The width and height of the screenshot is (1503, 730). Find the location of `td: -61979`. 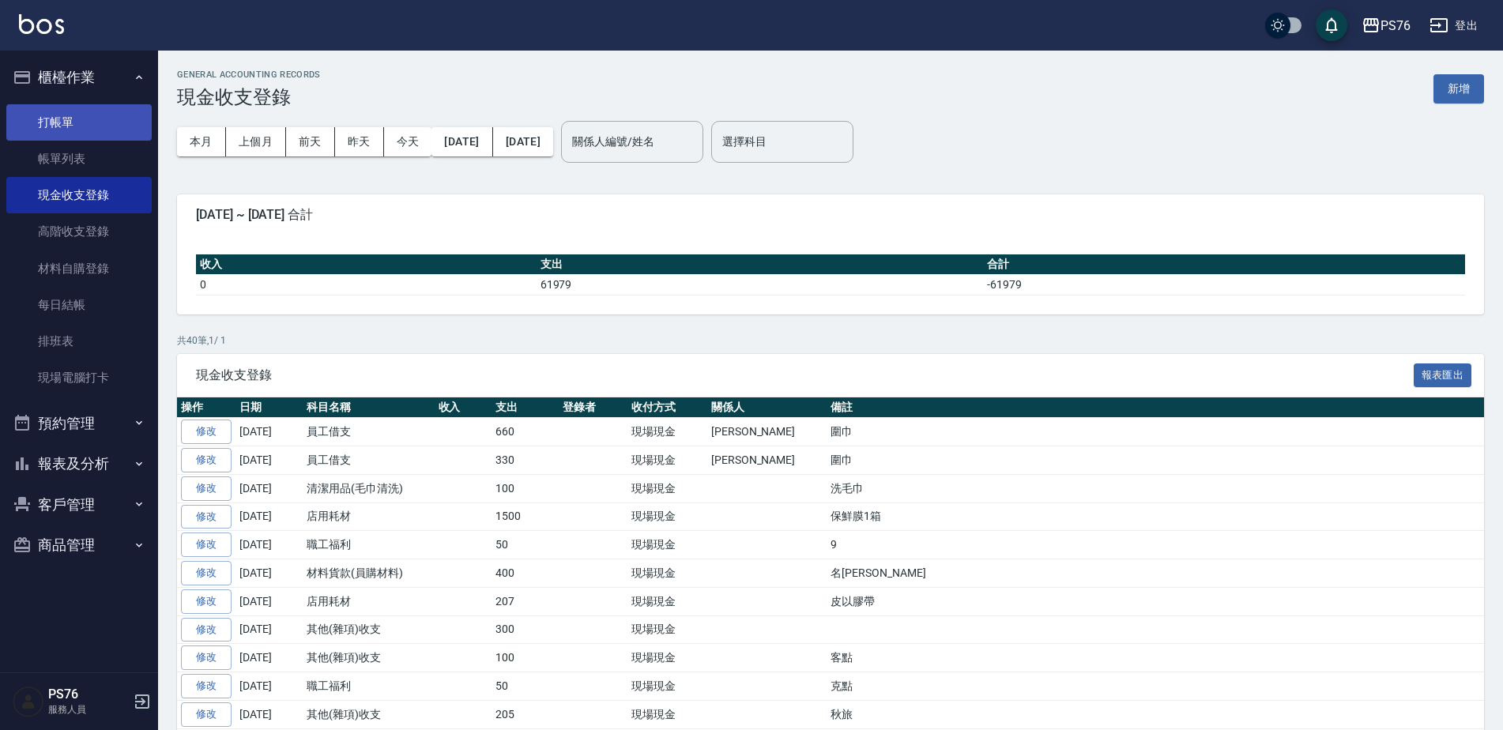

td: -61979 is located at coordinates (1224, 284).